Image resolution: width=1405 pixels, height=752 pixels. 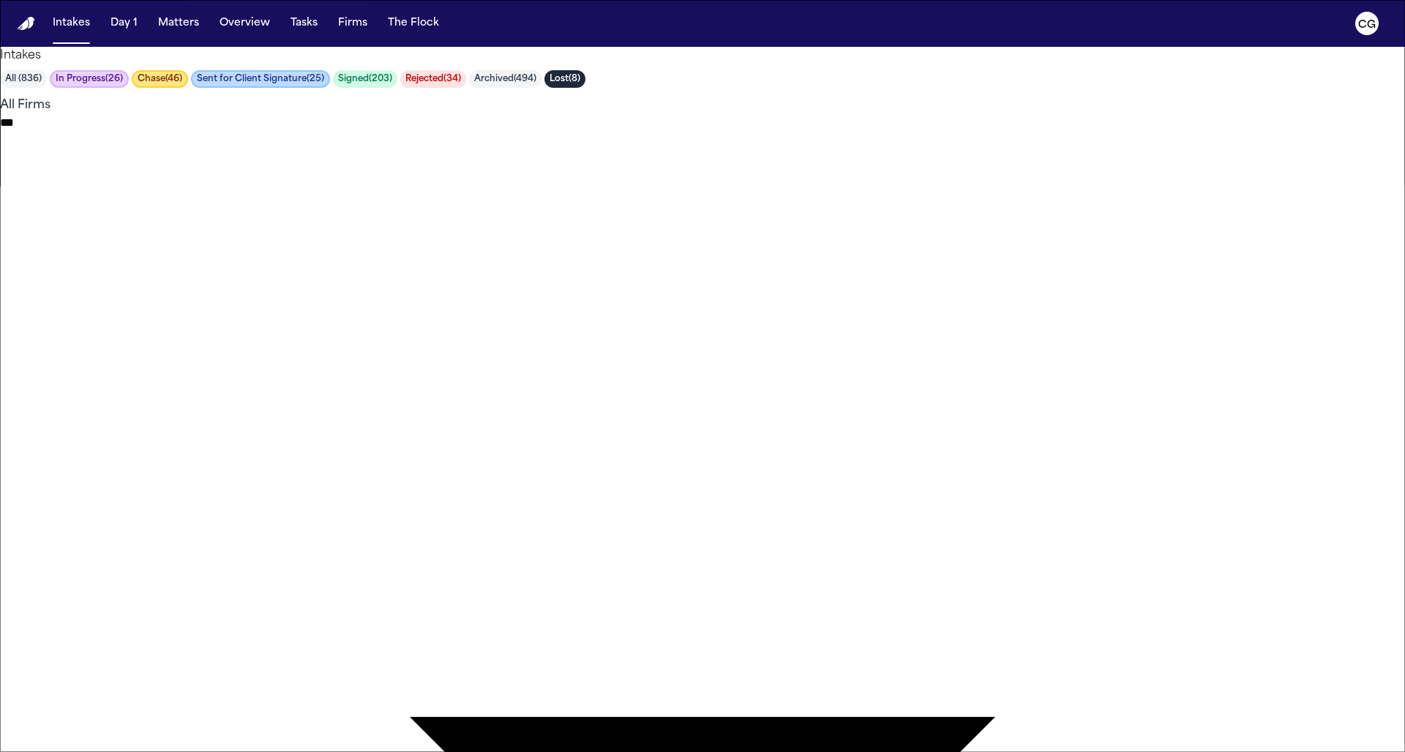 I want to click on button: Matters, so click(x=179, y=23).